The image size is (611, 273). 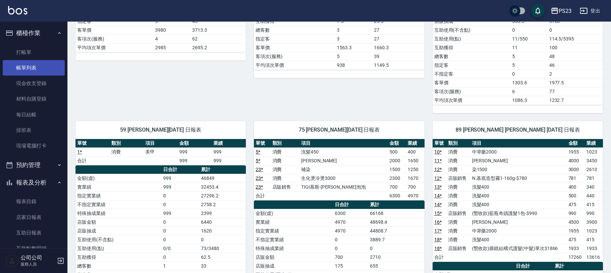 What do you see at coordinates (180, 248) in the screenshot?
I see `td: 0/0` at bounding box center [180, 248].